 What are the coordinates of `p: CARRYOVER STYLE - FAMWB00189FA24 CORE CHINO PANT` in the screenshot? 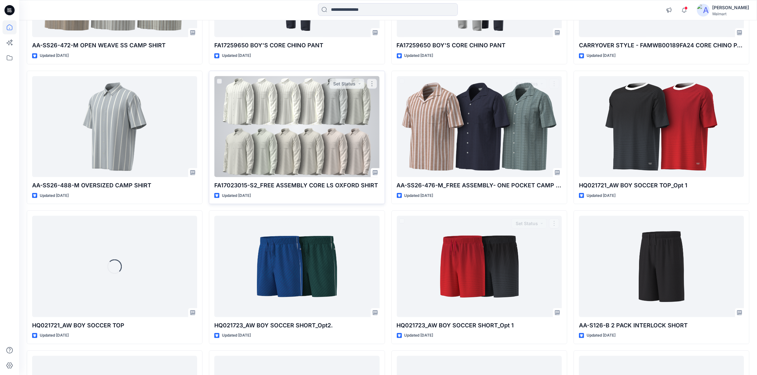 It's located at (661, 45).